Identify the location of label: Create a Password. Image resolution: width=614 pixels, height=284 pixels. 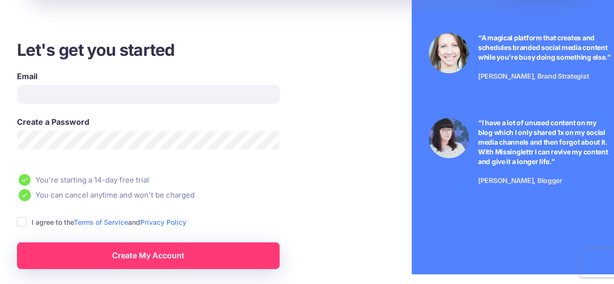
(148, 122).